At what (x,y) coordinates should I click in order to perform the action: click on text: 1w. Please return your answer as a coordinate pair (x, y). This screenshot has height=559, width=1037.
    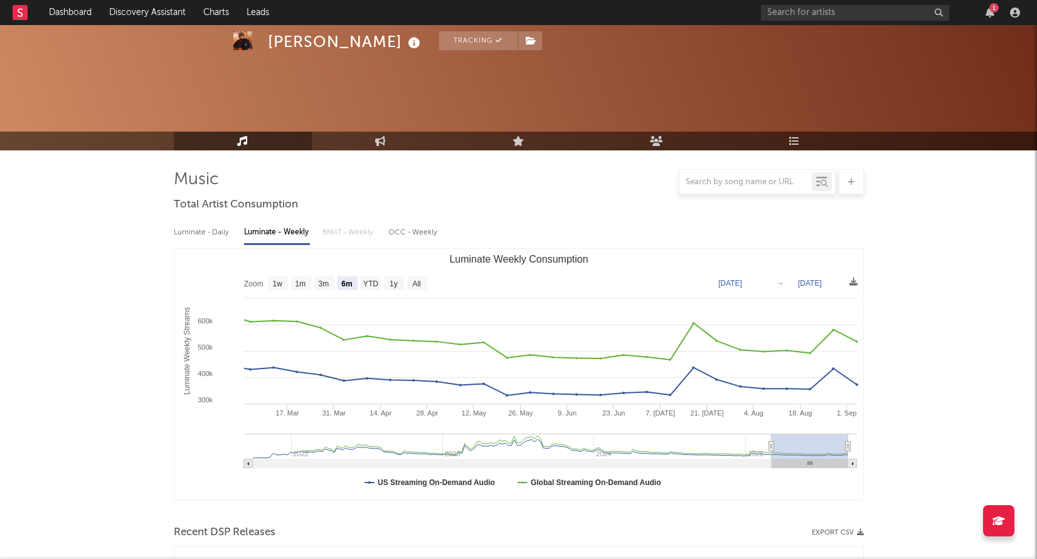
    Looking at the image, I should click on (277, 284).